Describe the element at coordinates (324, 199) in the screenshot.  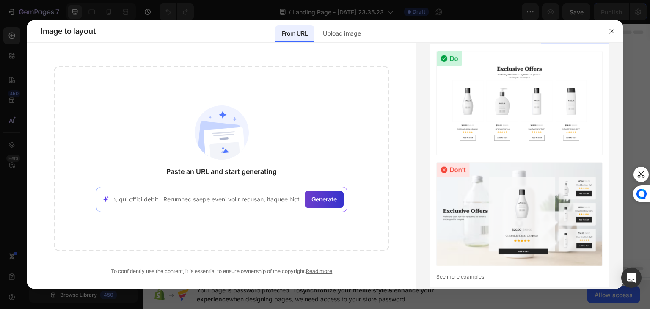
I see `span: Generate` at that location.